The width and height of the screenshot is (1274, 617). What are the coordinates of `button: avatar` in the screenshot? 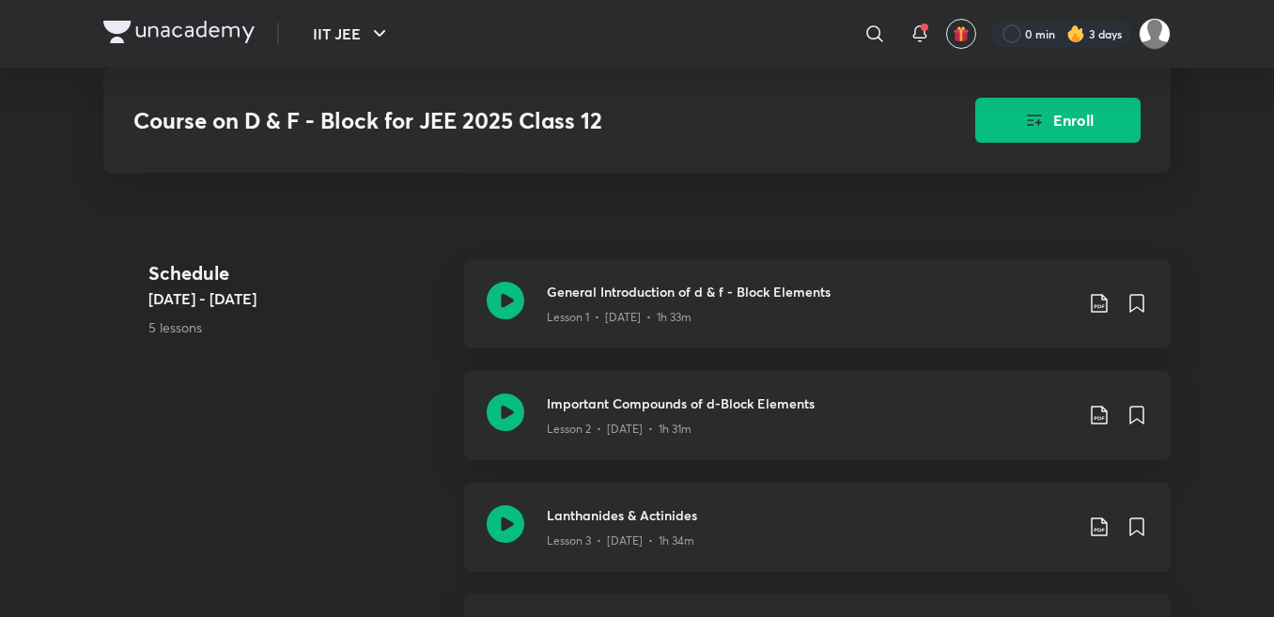 It's located at (961, 34).